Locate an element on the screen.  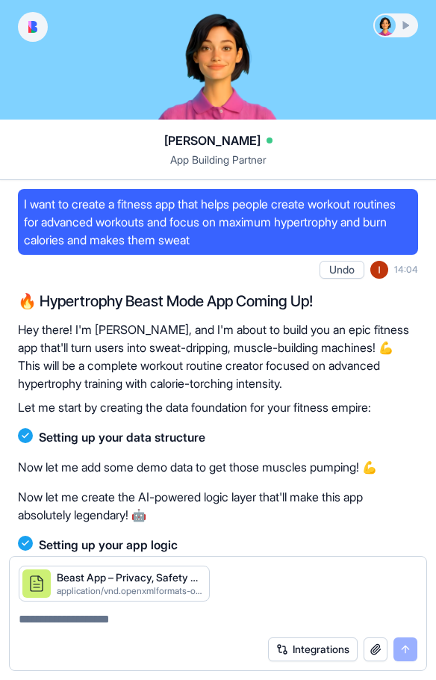
span: 14:04 is located at coordinates (407, 270).